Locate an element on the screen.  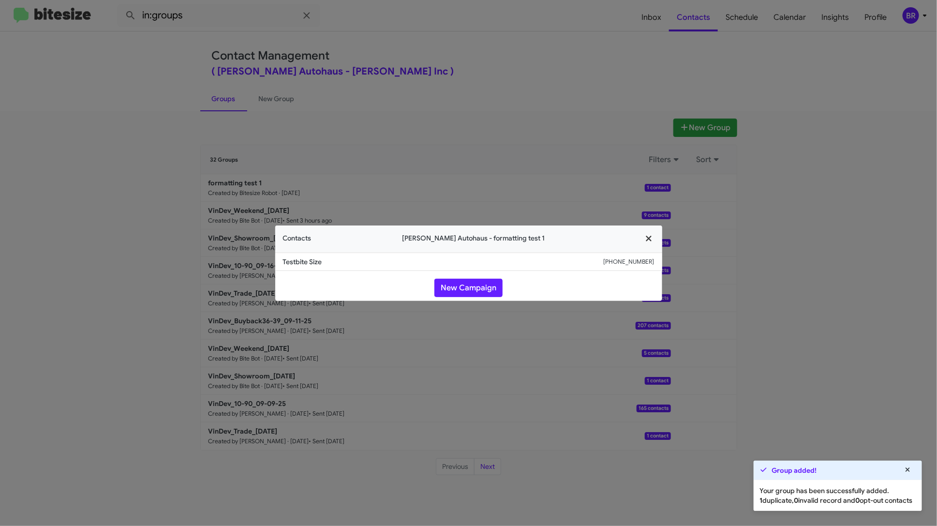
div: Your group has been successfully added. duplicate, invalid record and opt-out contacts is located at coordinates (838, 496).